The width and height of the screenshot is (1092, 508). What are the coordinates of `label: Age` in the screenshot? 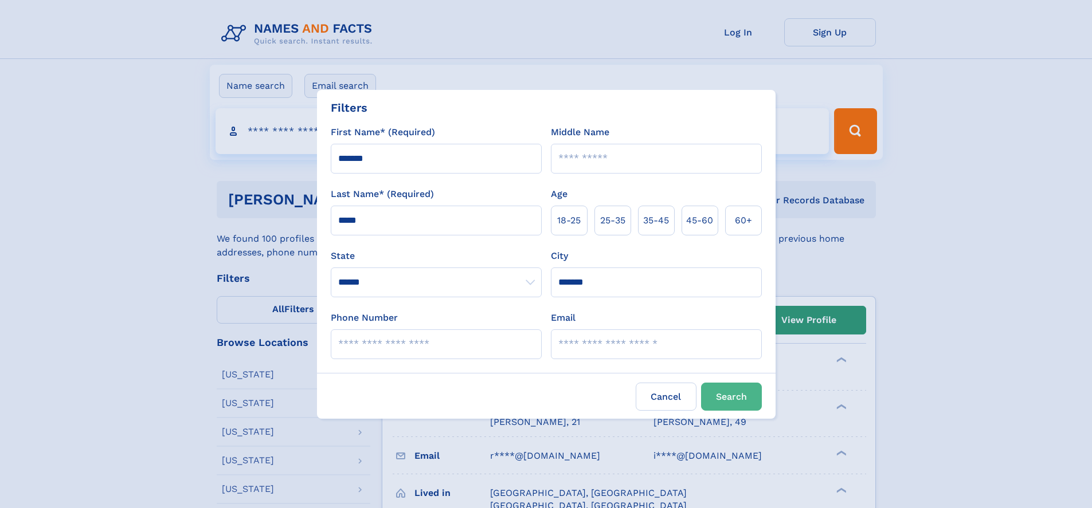 It's located at (559, 194).